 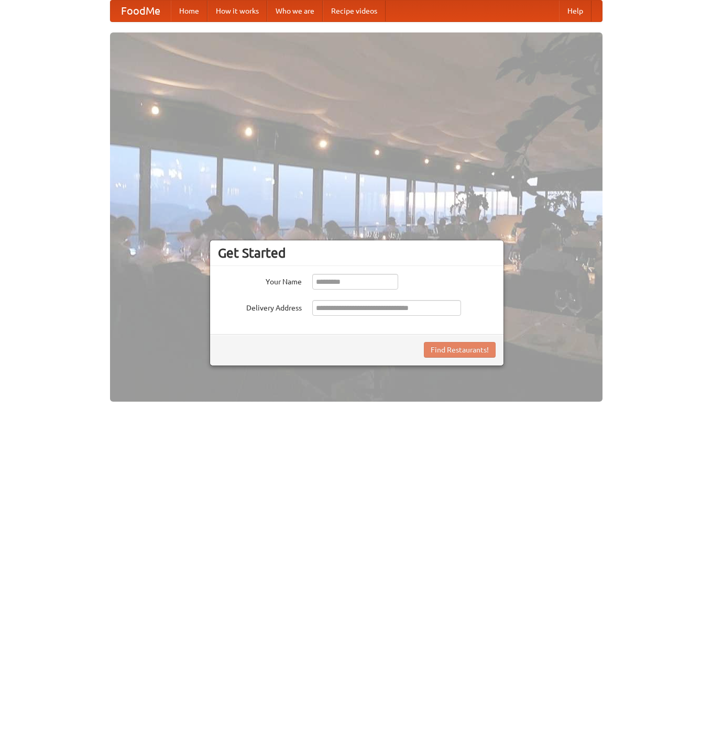 I want to click on h3: Get Started, so click(x=357, y=253).